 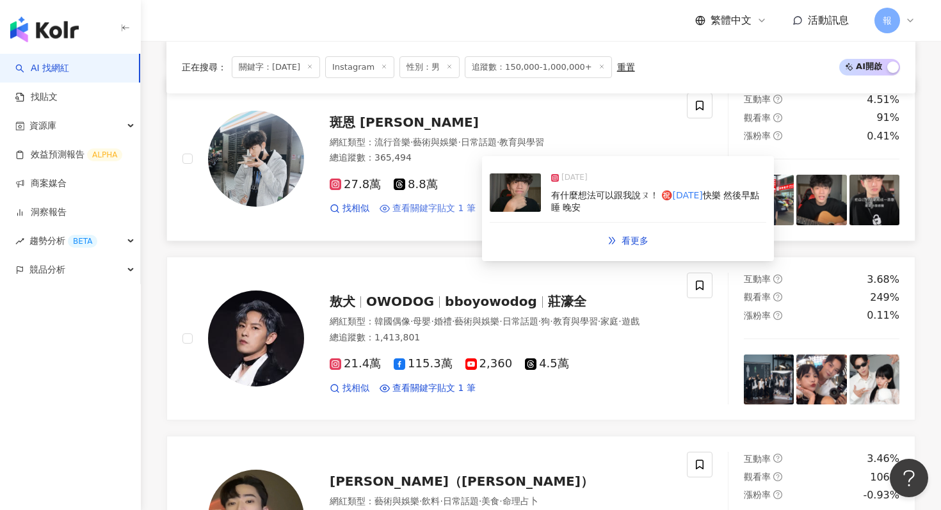 I want to click on div: 3.68%, so click(x=882, y=280).